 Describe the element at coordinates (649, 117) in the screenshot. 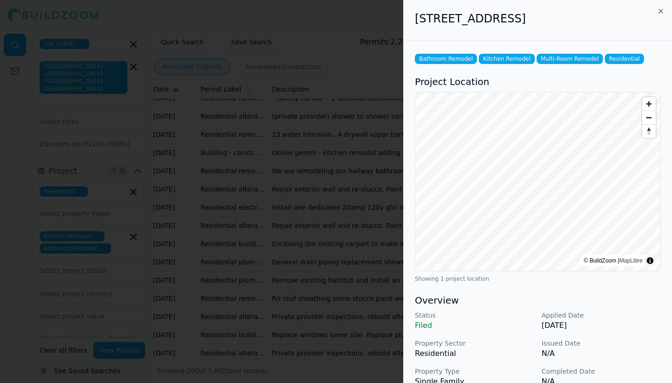

I see `button: Zoom out` at that location.